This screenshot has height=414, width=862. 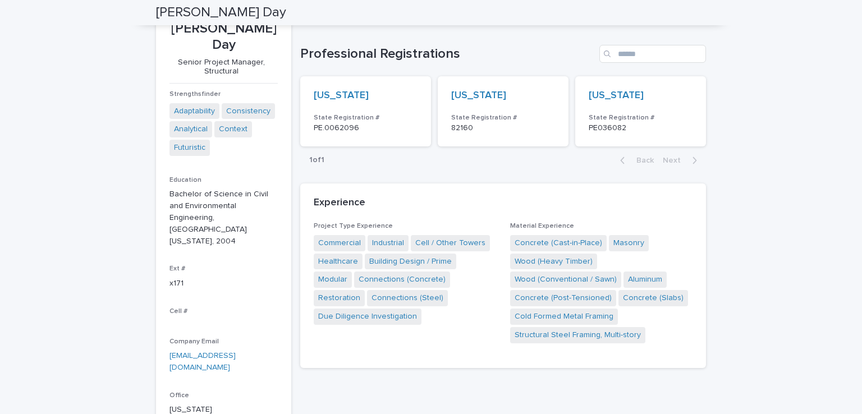 What do you see at coordinates (553, 261) in the screenshot?
I see `a: Wood (Heavy Timber)` at bounding box center [553, 261].